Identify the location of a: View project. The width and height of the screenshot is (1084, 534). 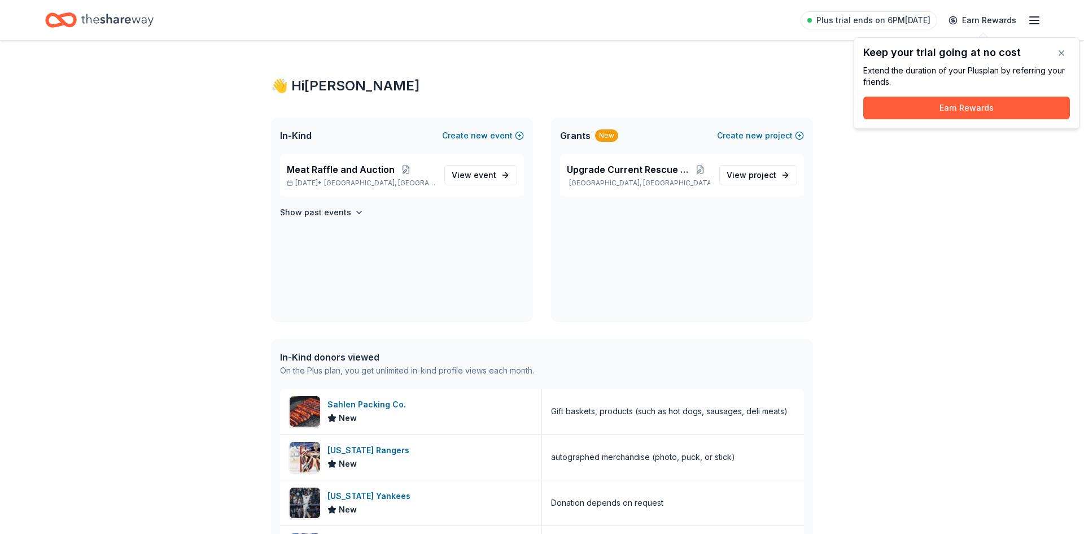
(758, 175).